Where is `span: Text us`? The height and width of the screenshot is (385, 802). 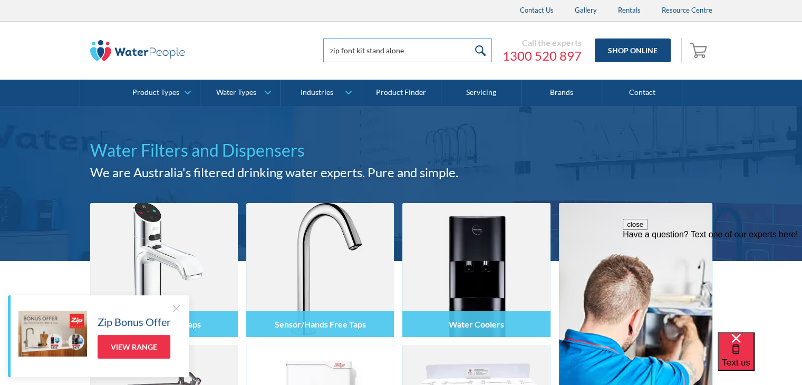
span: Text us is located at coordinates (18, 30).